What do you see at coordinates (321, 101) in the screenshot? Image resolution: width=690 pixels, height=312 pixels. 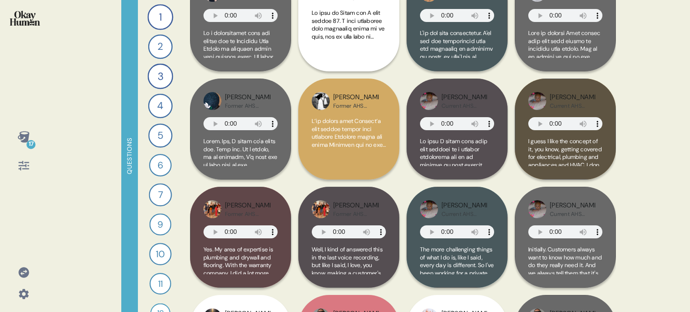 I see `img: profilepic_8455967951110606.jpg` at bounding box center [321, 101].